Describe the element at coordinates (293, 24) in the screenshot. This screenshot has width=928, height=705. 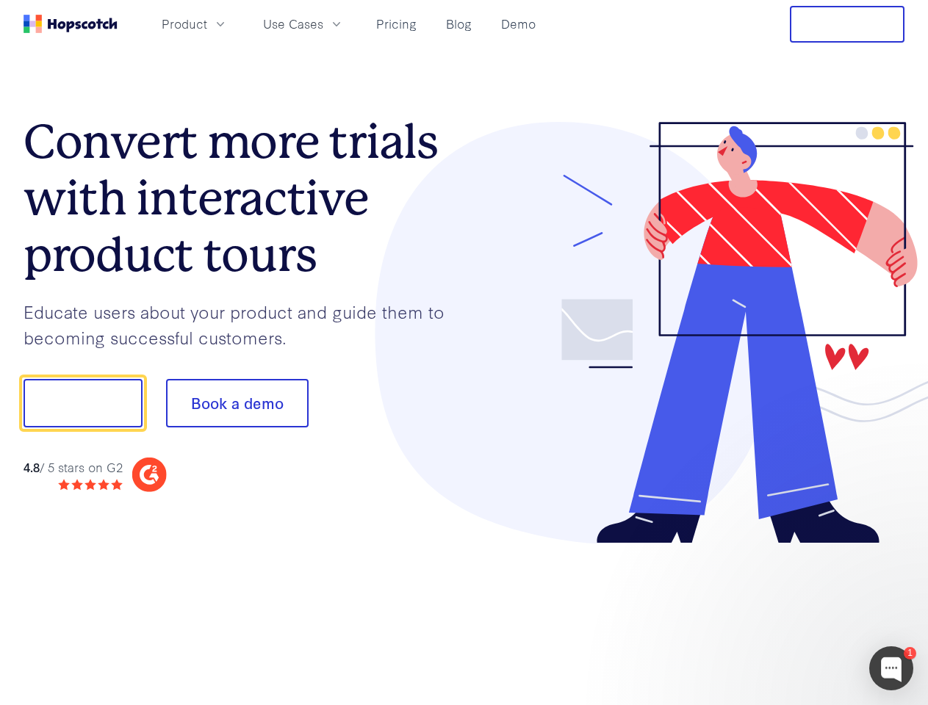
I see `span: Use Cases` at that location.